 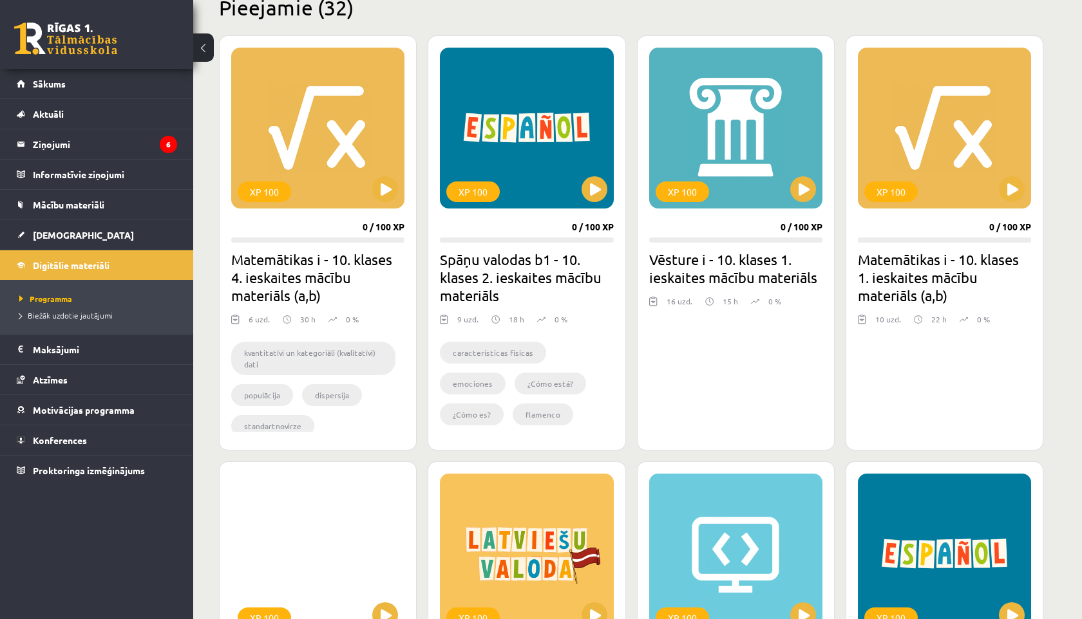 What do you see at coordinates (66, 39) in the screenshot?
I see `a: Rīgas 1. Tālmācības vidusskola` at bounding box center [66, 39].